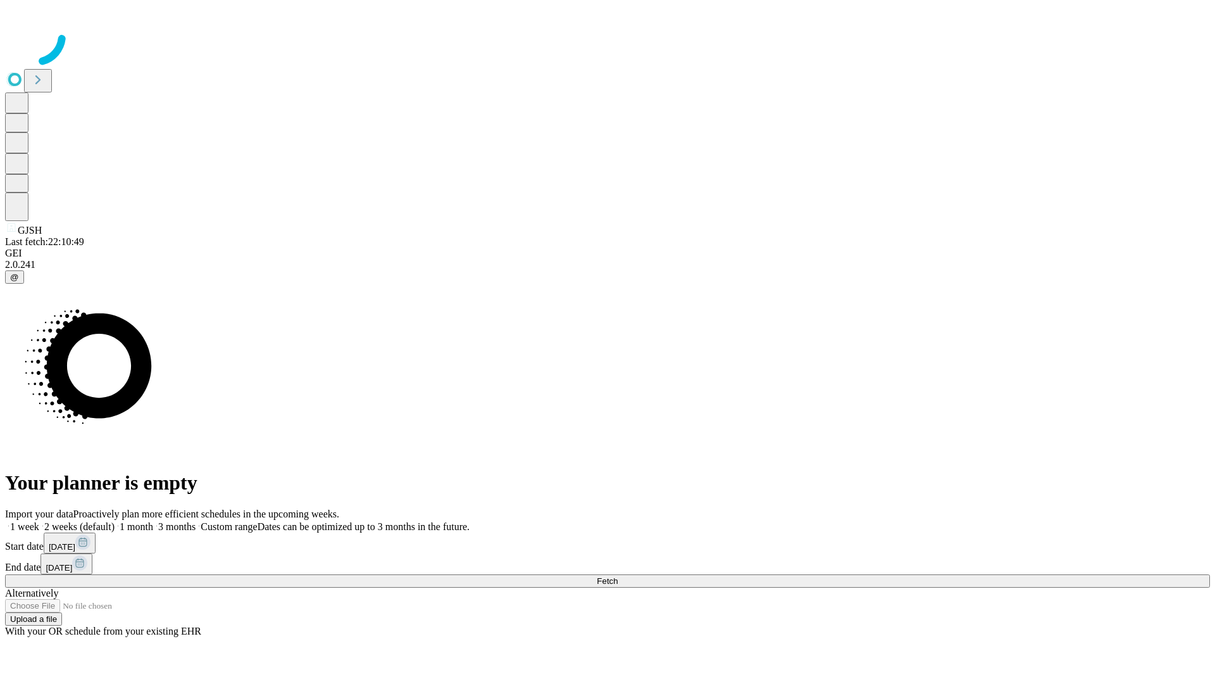 The height and width of the screenshot is (684, 1215). What do you see at coordinates (607, 580) in the screenshot?
I see `span: Fetch` at bounding box center [607, 580].